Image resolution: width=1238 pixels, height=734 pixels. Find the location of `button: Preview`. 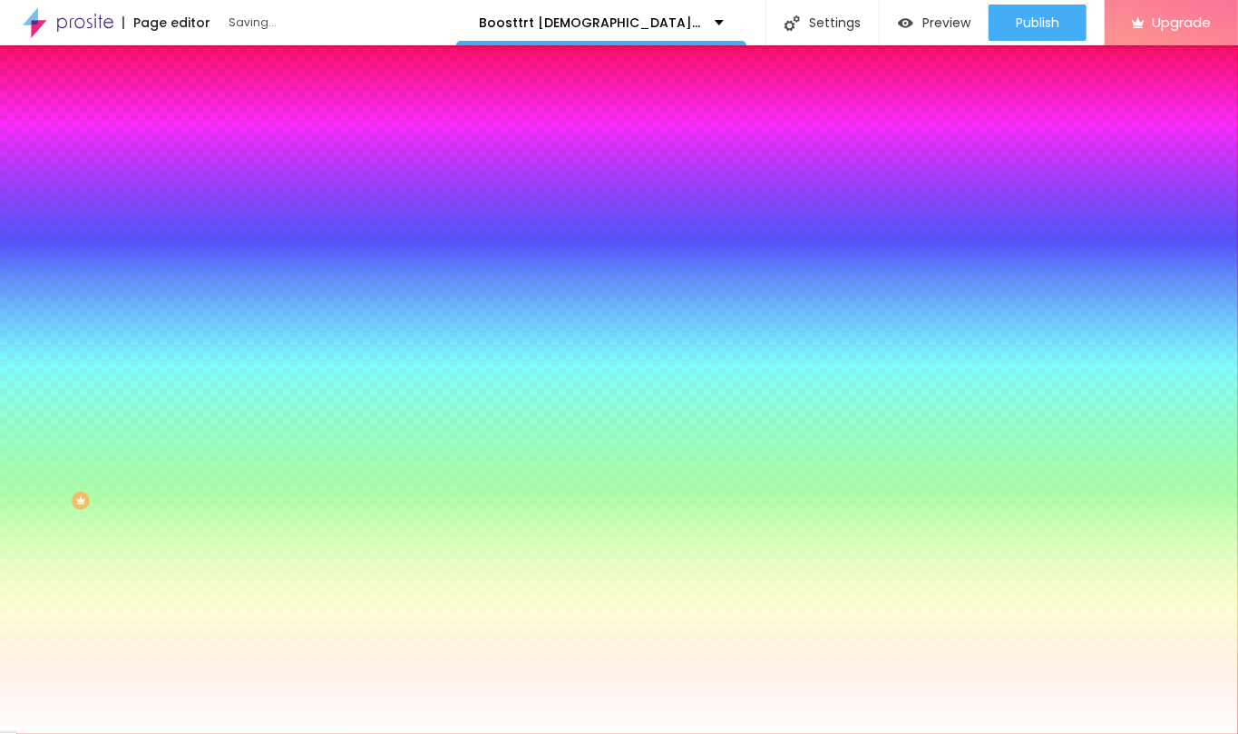

button: Preview is located at coordinates (934, 23).